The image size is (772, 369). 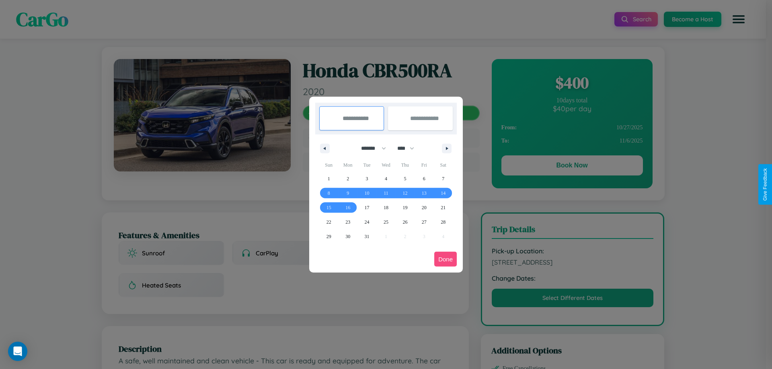 What do you see at coordinates (367, 179) in the screenshot?
I see `button: 3` at bounding box center [367, 179].